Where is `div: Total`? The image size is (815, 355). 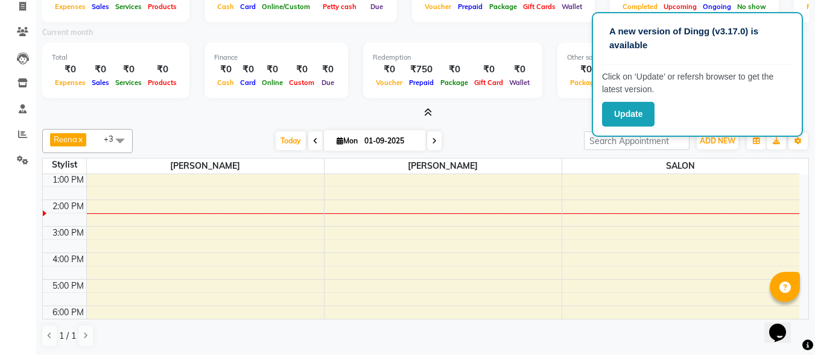 div: Total is located at coordinates (116, 57).